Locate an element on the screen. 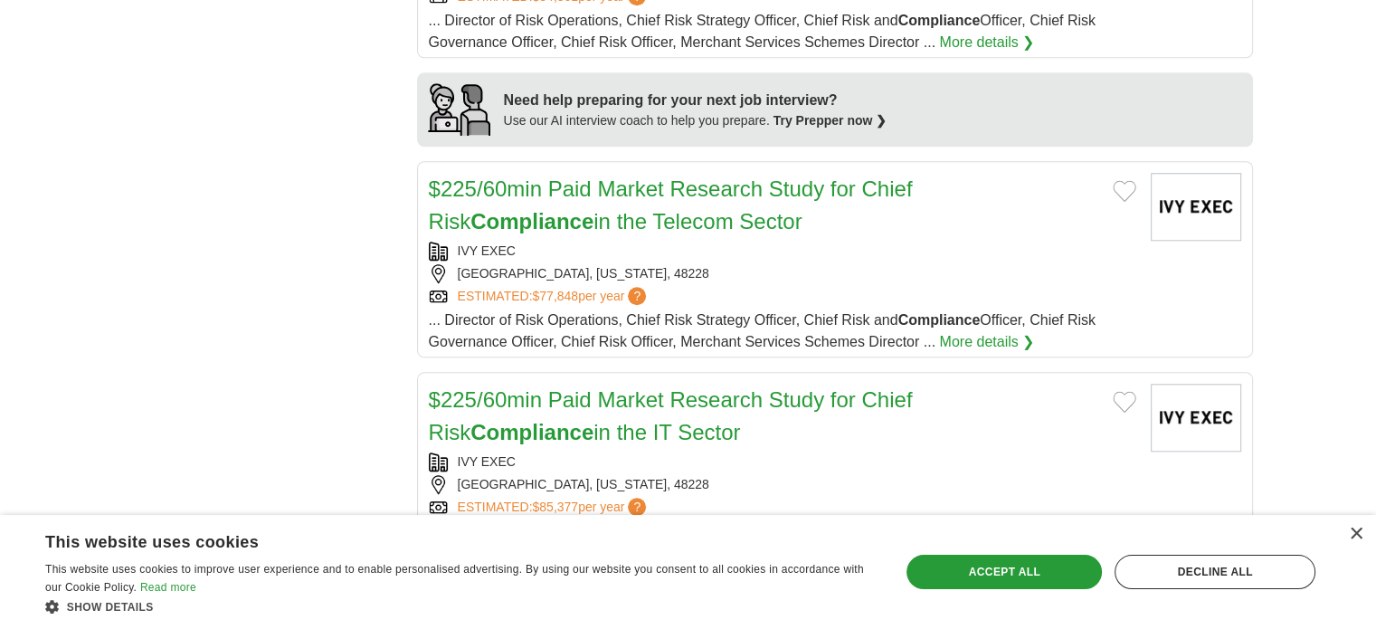 The width and height of the screenshot is (1376, 629). span: Show details is located at coordinates (110, 607).